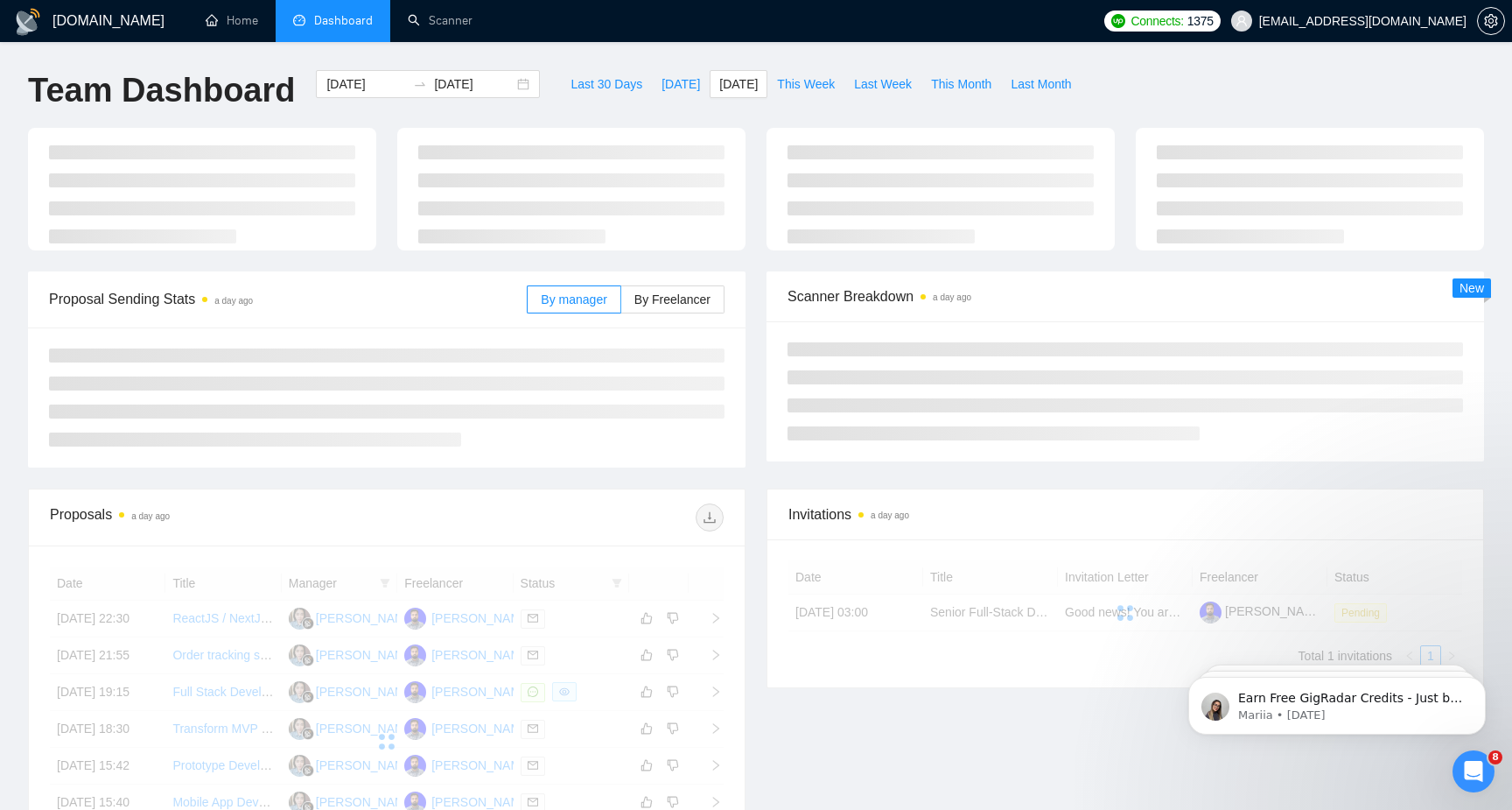  Describe the element at coordinates (53, 67) in the screenshot. I see `img: Profile image for Mariia` at that location.